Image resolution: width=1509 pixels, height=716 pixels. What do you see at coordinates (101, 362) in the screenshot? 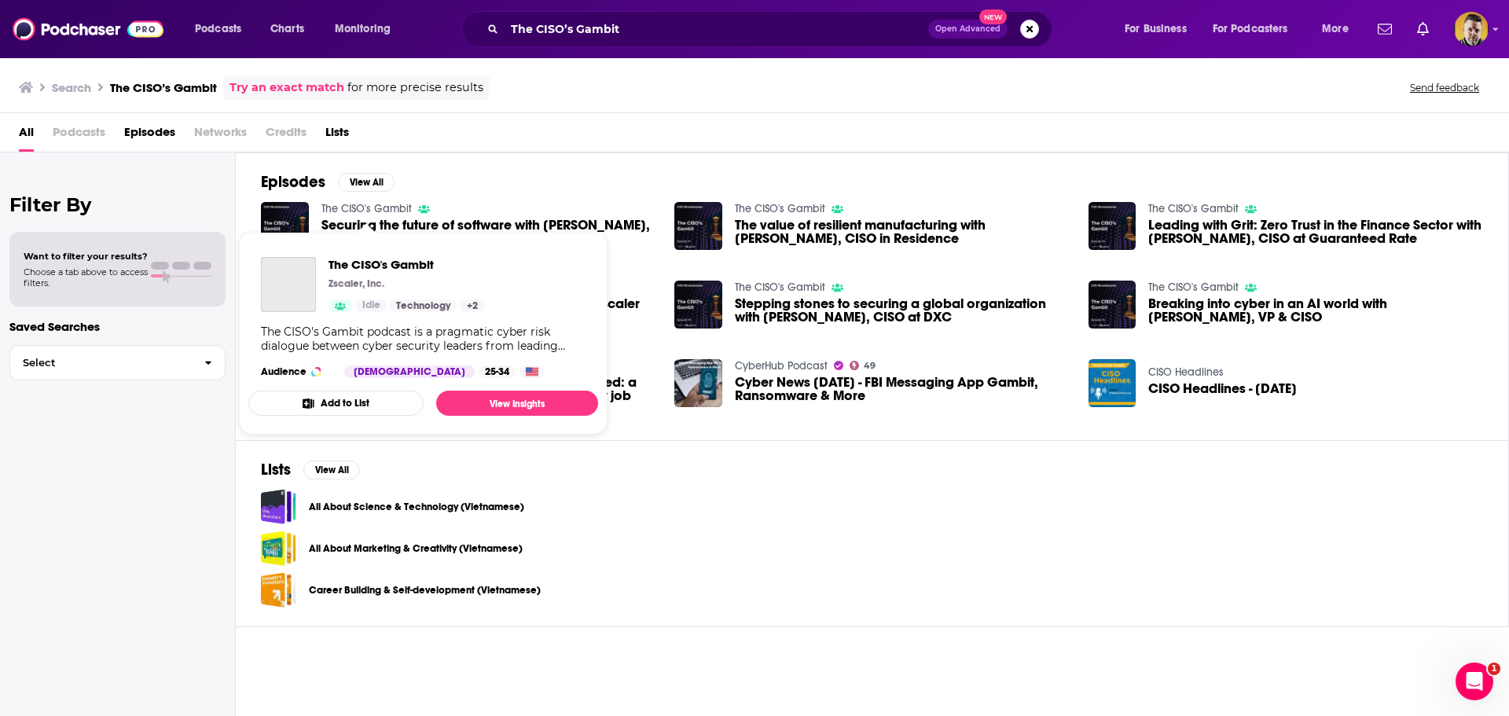
I see `span: Select` at bounding box center [101, 362].